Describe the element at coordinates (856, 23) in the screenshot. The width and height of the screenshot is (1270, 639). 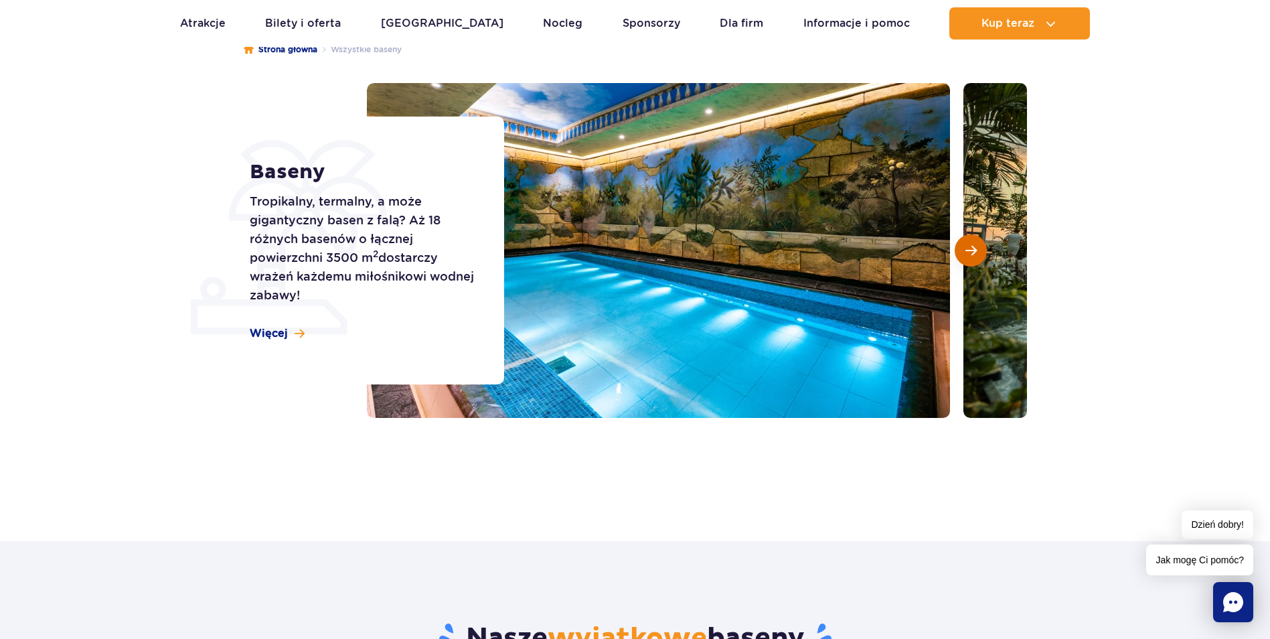
I see `a: Informacje i pomoc` at that location.